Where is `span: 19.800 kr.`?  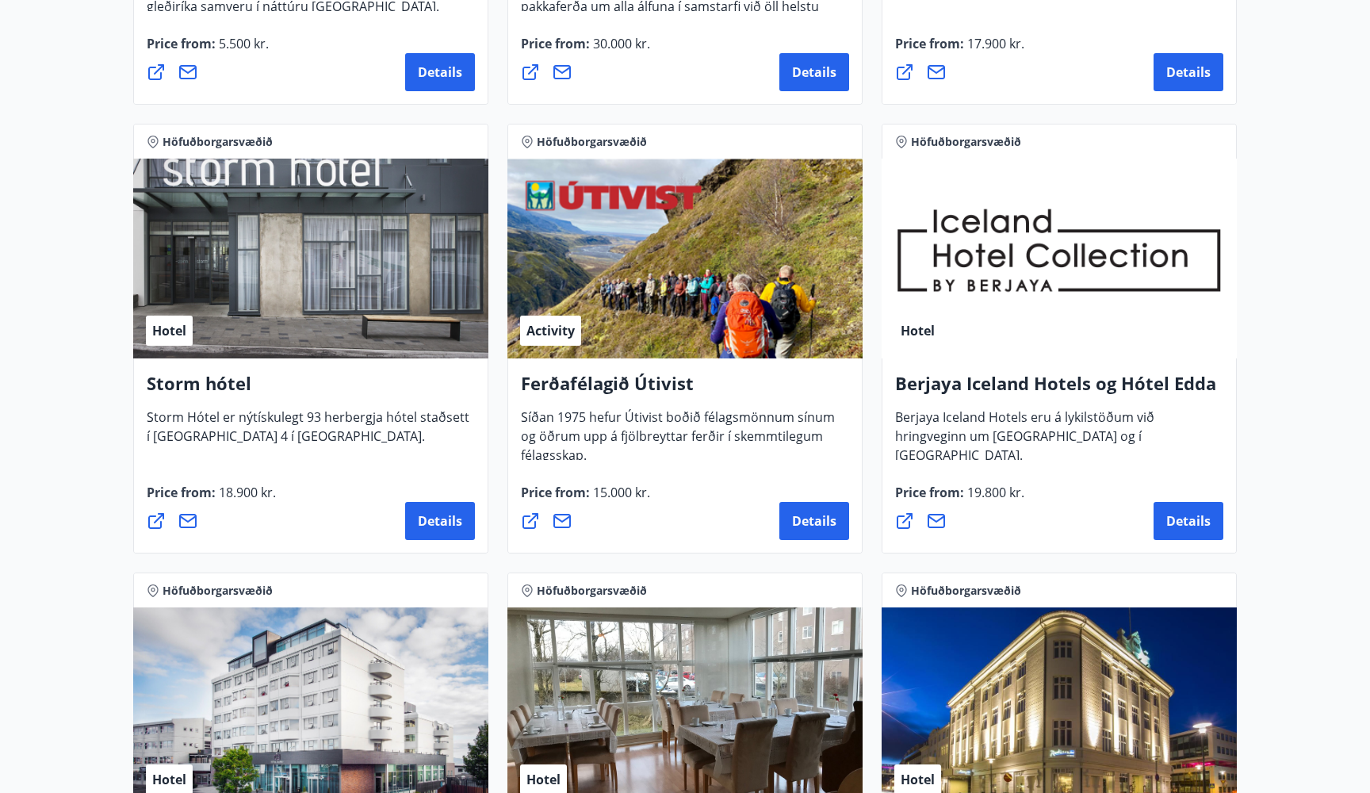 span: 19.800 kr. is located at coordinates (994, 492).